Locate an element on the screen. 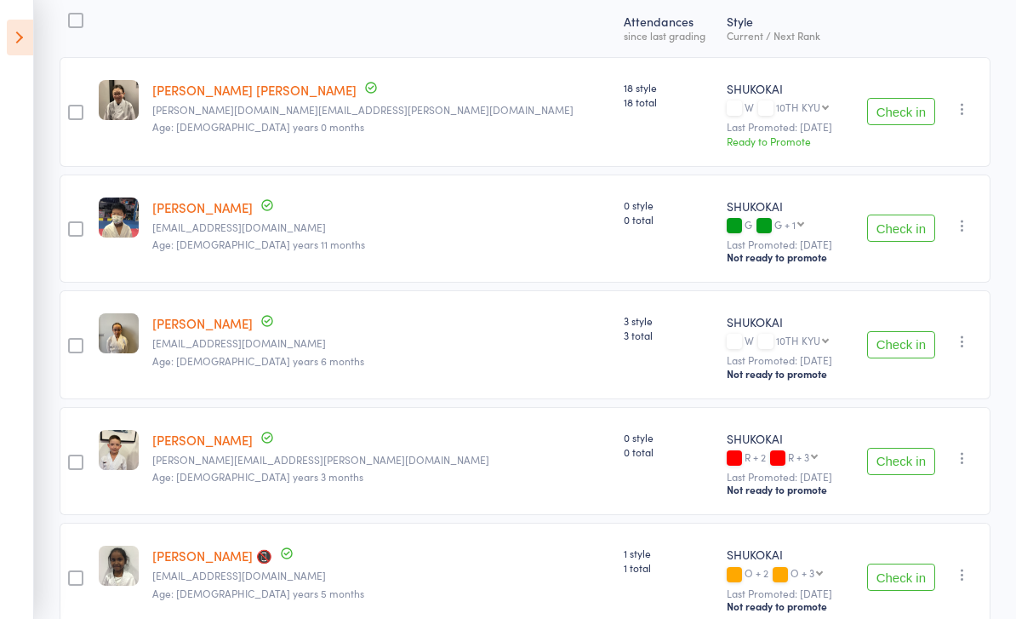  span: 1 total is located at coordinates (668, 567).